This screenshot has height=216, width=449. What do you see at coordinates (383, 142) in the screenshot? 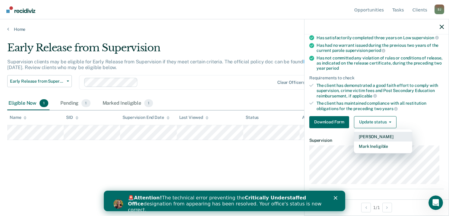
I see `div: Dropdown Menu` at bounding box center [383, 142].